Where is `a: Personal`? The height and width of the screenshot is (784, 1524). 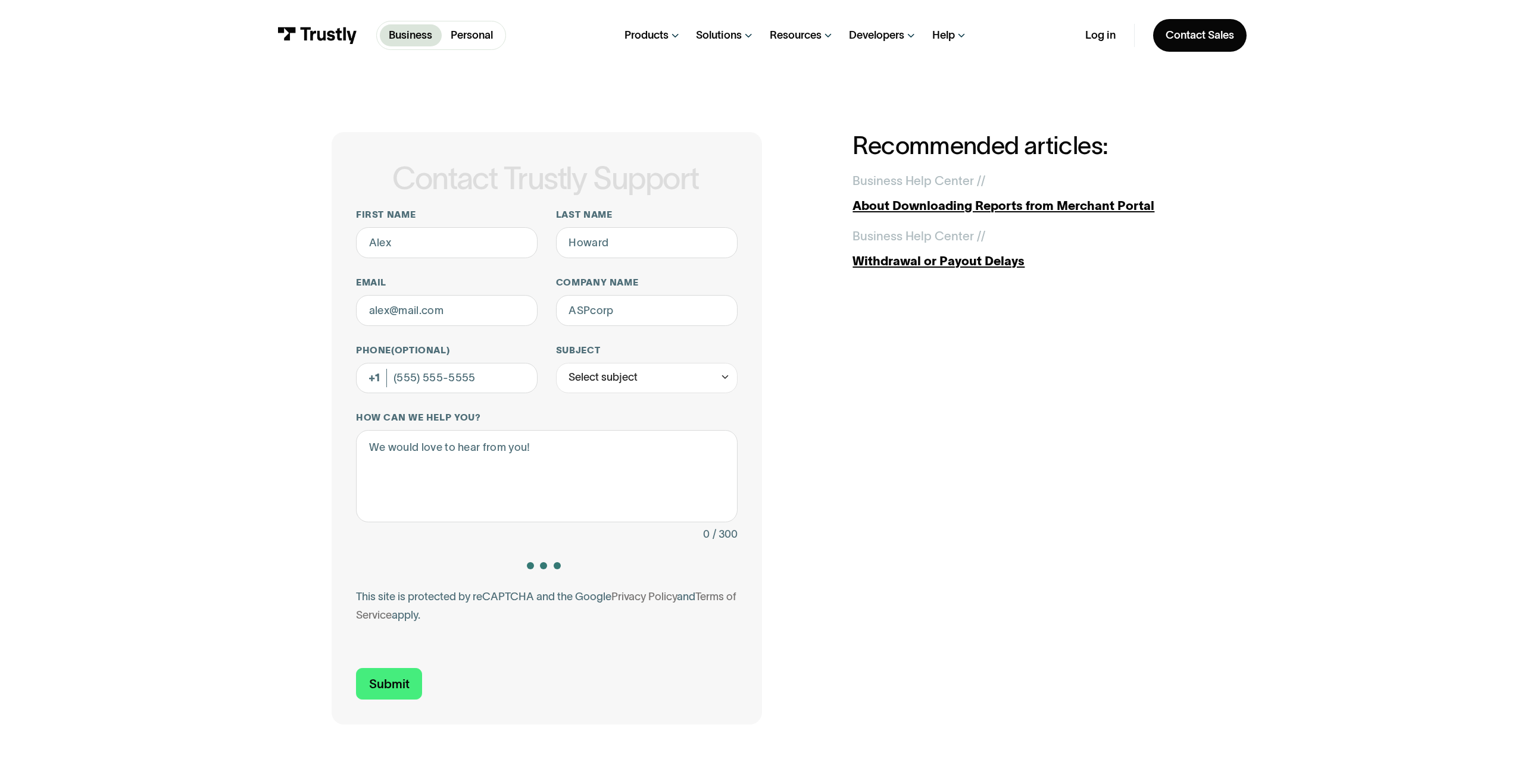
a: Personal is located at coordinates (472, 35).